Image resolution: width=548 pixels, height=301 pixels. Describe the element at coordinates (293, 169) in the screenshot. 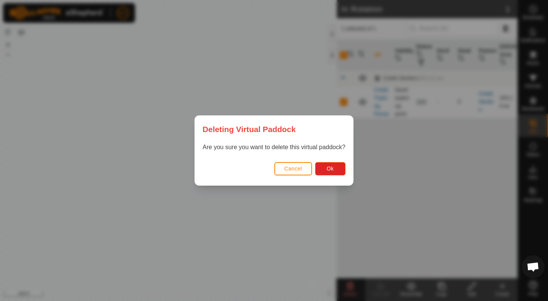

I see `span: Cancel` at that location.